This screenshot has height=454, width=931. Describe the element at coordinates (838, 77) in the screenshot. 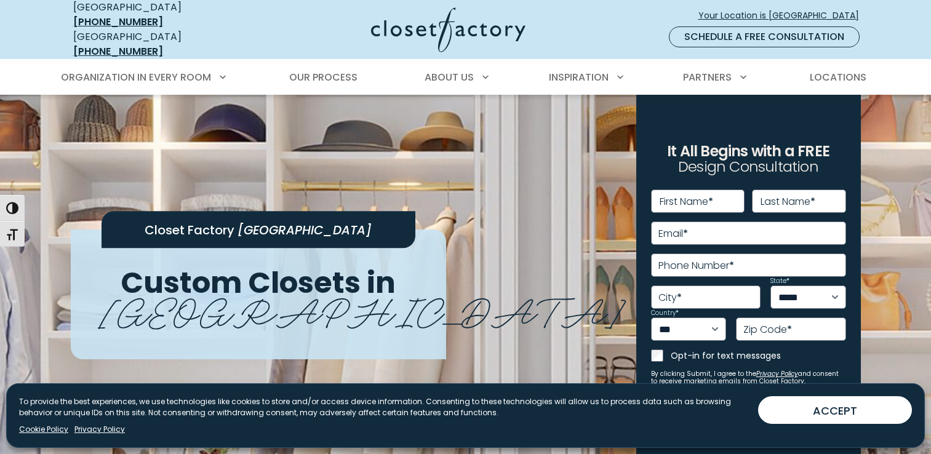

I see `span: Locations` at that location.